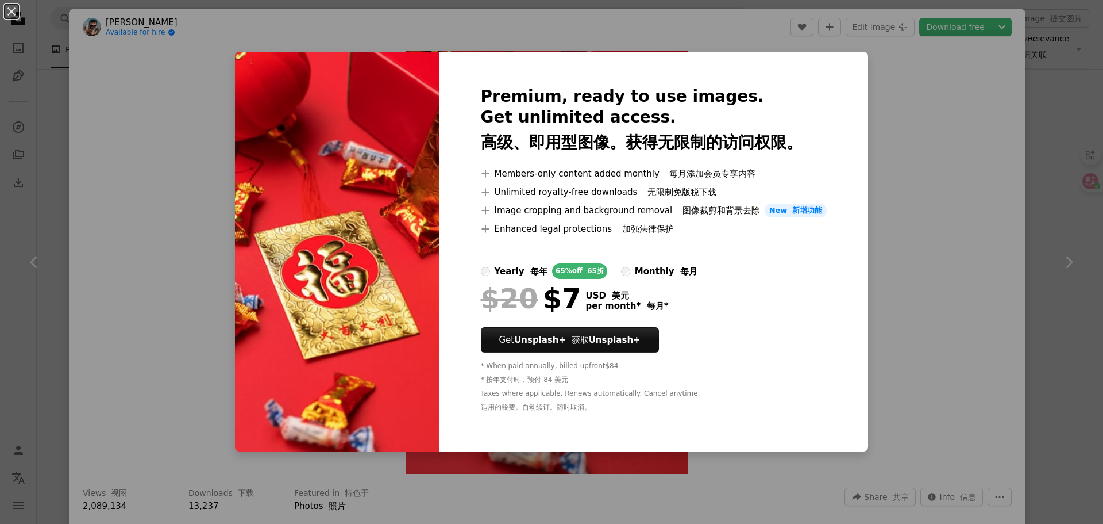 The width and height of the screenshot is (1103, 524). Describe the element at coordinates (648, 229) in the screenshot. I see `font: 加强法律保护` at that location.